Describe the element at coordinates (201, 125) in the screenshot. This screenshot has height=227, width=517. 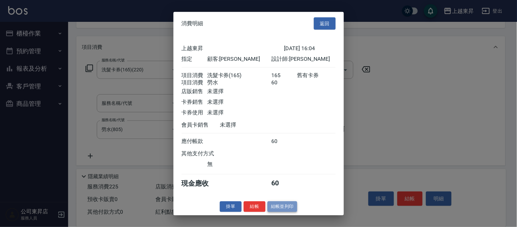
I see `div: 會員卡銷售` at that location.